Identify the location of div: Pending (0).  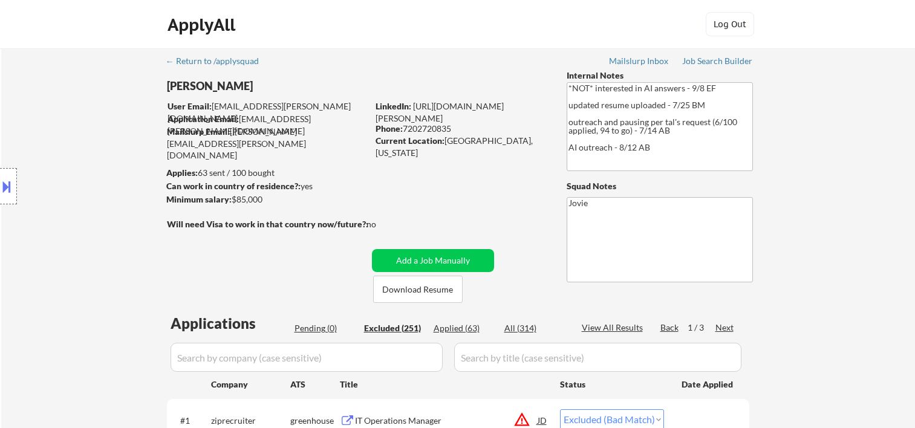
(325, 329).